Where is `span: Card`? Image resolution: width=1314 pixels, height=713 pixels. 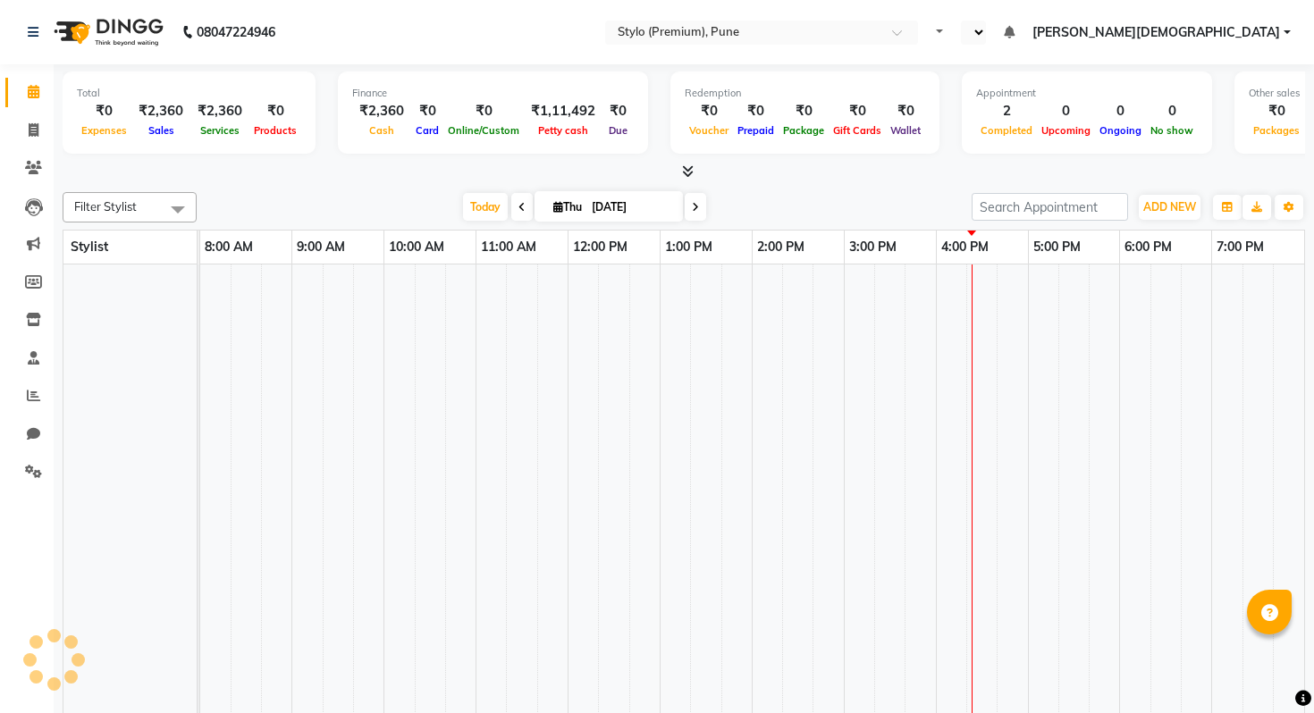
span: Card is located at coordinates (427, 130).